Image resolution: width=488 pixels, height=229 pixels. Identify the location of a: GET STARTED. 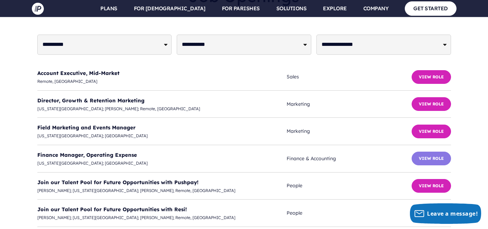
(430, 8).